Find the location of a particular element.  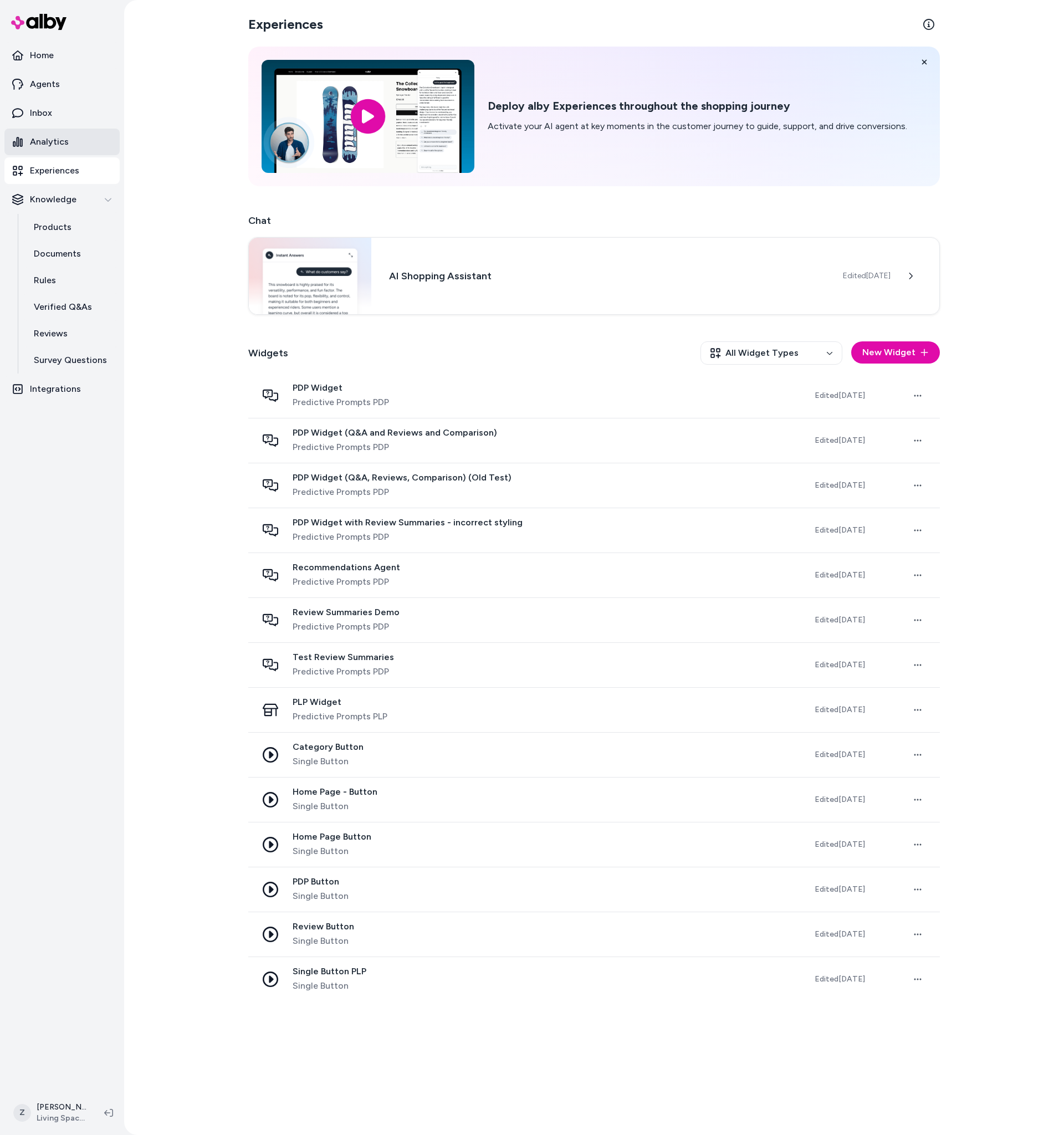

span: PDP Button is located at coordinates (320, 882).